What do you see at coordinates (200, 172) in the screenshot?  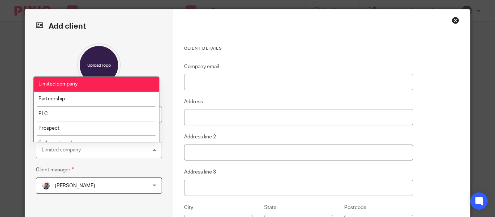 I see `label: Address line 3` at bounding box center [200, 172].